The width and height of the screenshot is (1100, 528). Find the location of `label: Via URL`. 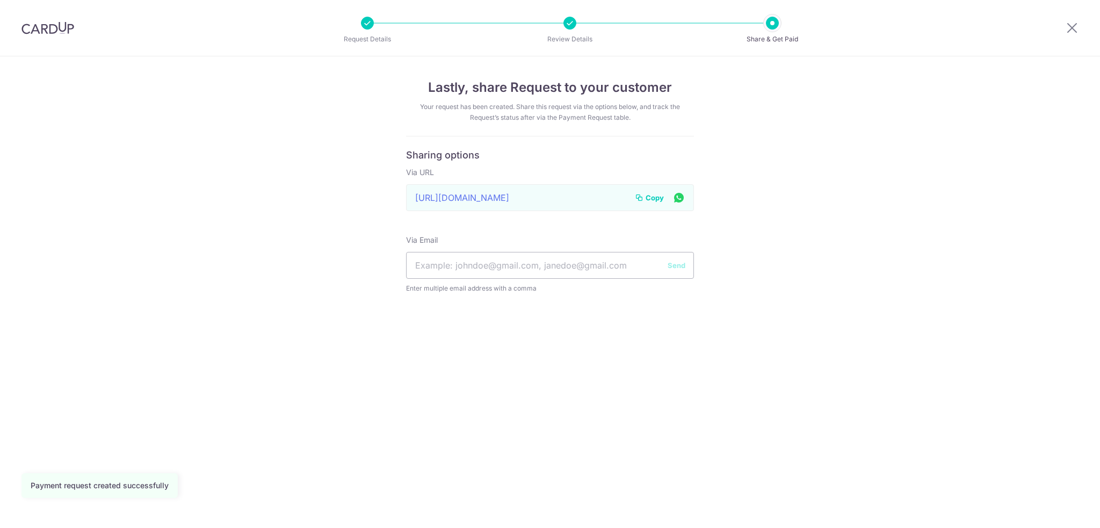

label: Via URL is located at coordinates (420, 172).